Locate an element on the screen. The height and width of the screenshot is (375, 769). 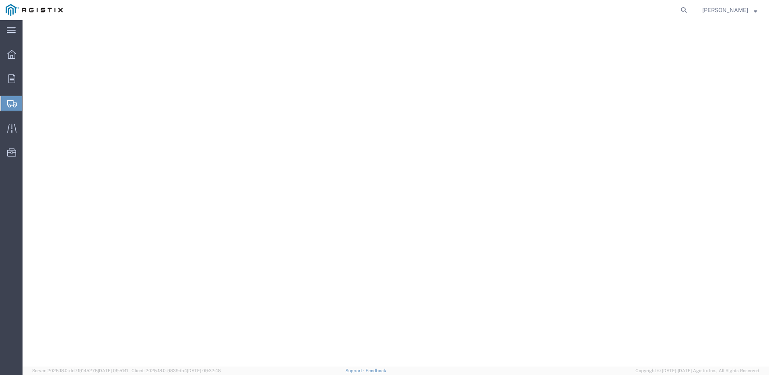
span: Client: 2025.18.0-9839db4 is located at coordinates (176, 370).